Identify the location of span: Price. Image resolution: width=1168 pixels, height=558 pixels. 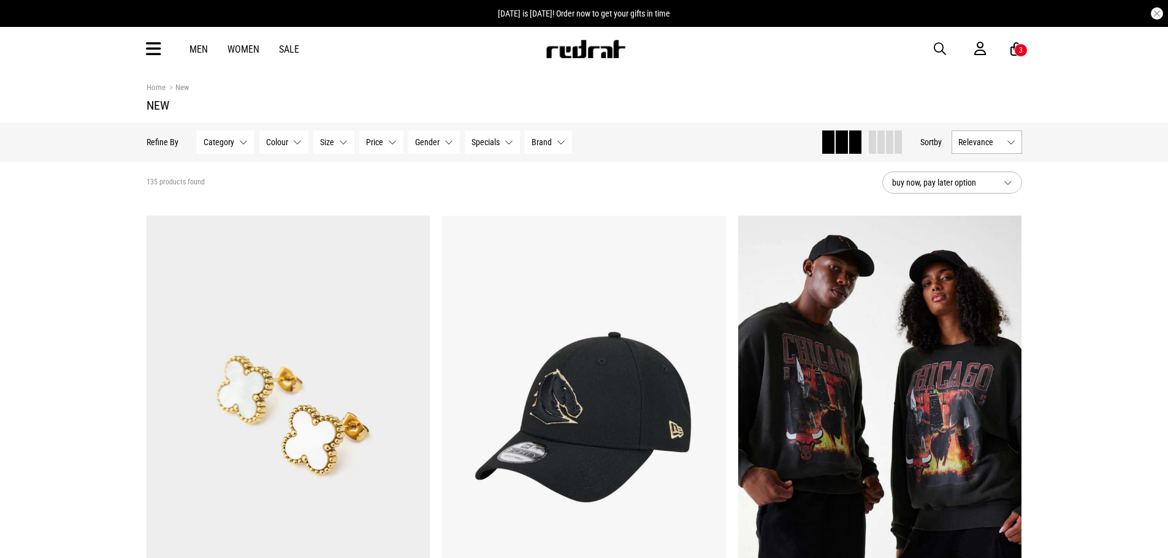
(375, 142).